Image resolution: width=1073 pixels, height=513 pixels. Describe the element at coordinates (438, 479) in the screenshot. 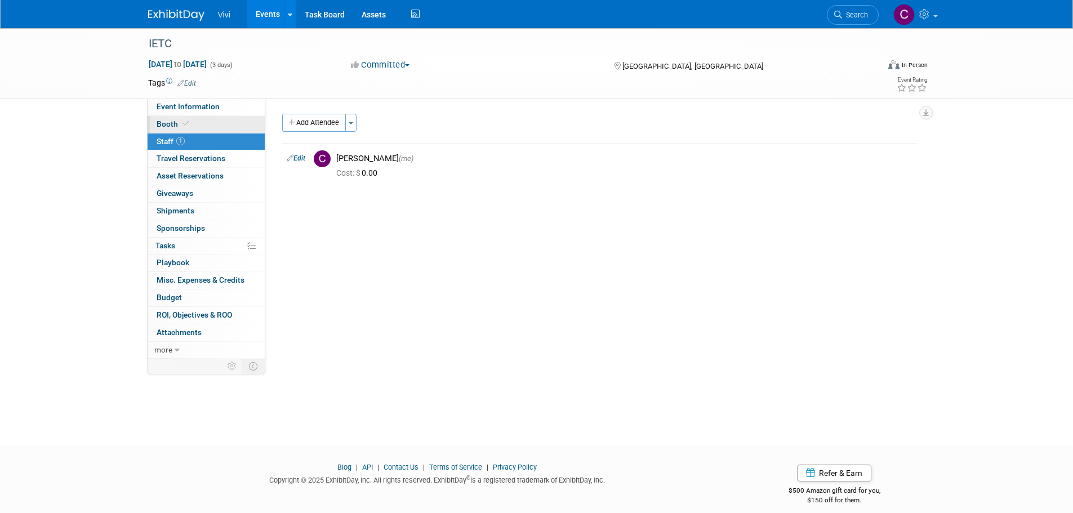

I see `div: Copyright © 2025 ExhibitDay, Inc. All rights reserved. ExhibitDay is a registered trademark of Ex...` at that location.